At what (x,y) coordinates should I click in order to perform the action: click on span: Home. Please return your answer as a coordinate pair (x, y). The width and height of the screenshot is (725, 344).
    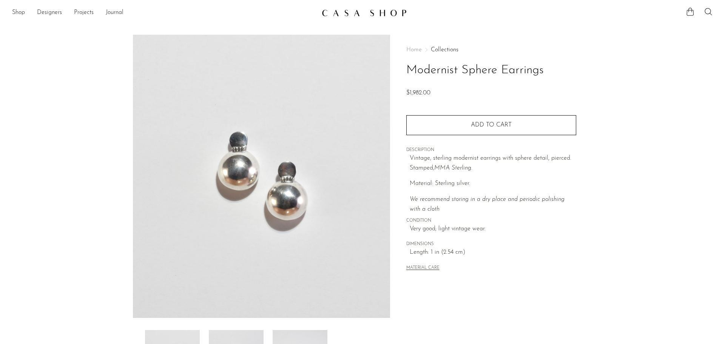
    Looking at the image, I should click on (414, 50).